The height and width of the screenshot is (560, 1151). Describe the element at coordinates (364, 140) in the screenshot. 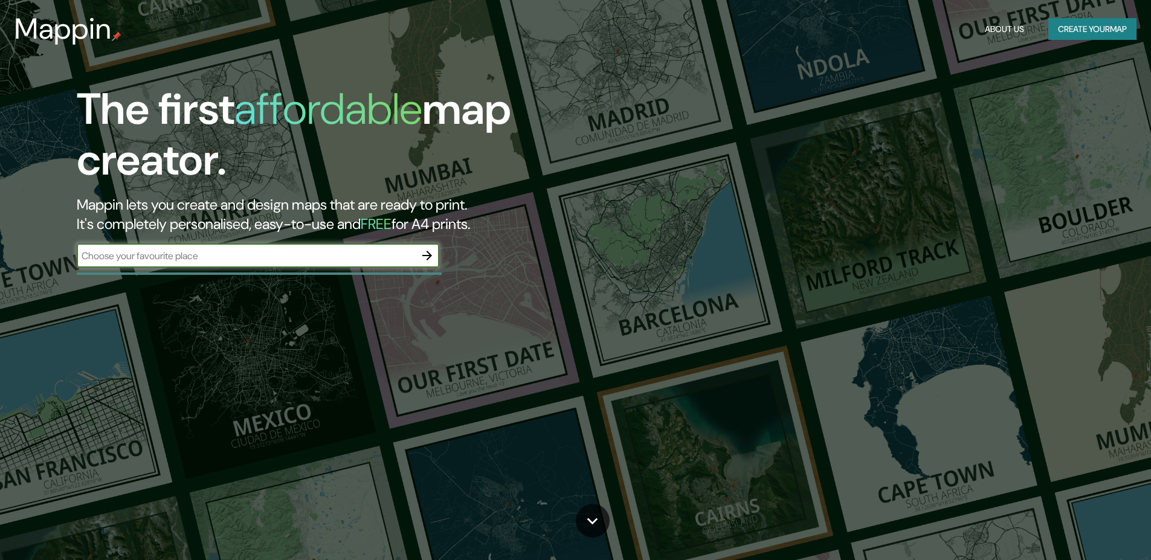

I see `h1: The first map creator.` at that location.